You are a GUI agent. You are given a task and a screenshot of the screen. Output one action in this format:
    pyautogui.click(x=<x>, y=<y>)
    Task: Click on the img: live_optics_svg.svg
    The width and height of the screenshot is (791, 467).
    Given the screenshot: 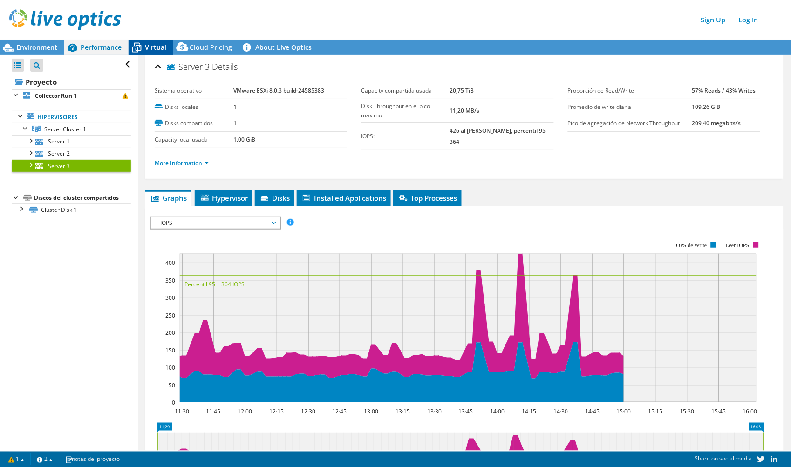 What is the action you would take?
    pyautogui.click(x=65, y=20)
    